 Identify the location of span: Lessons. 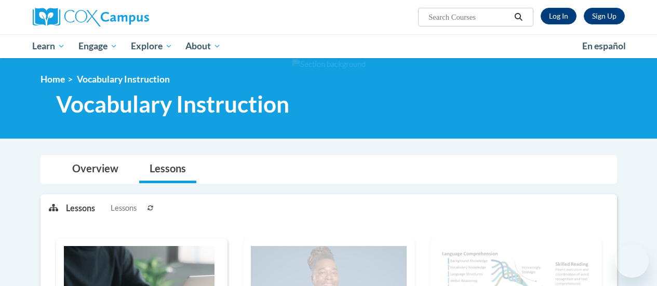
(124, 208).